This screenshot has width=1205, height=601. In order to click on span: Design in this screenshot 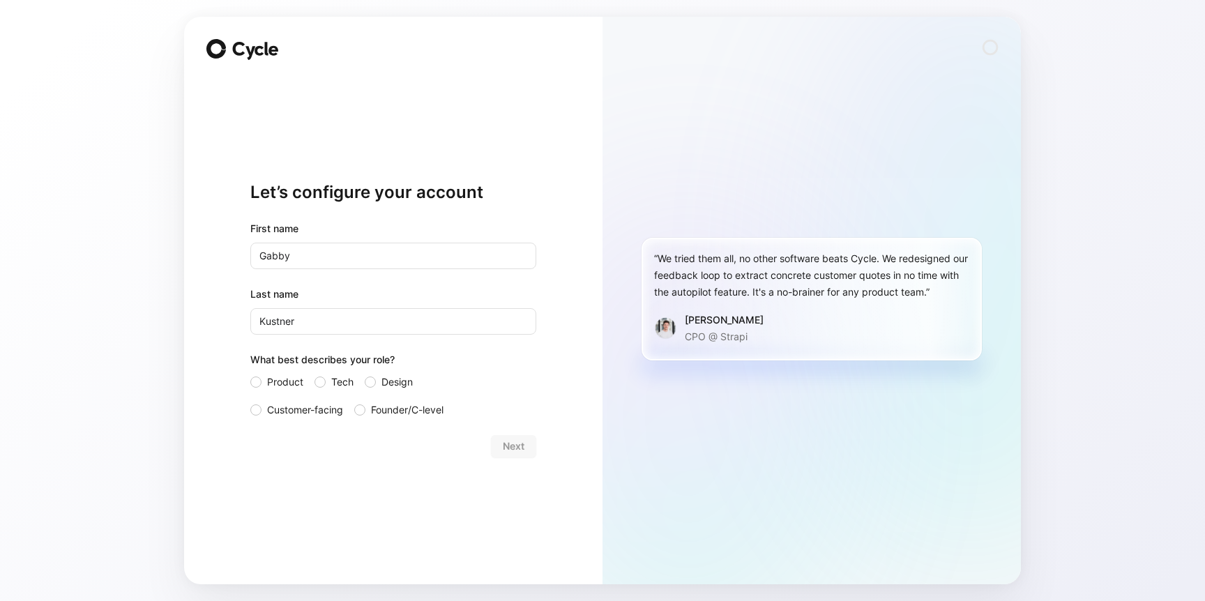, I will do `click(397, 382)`.